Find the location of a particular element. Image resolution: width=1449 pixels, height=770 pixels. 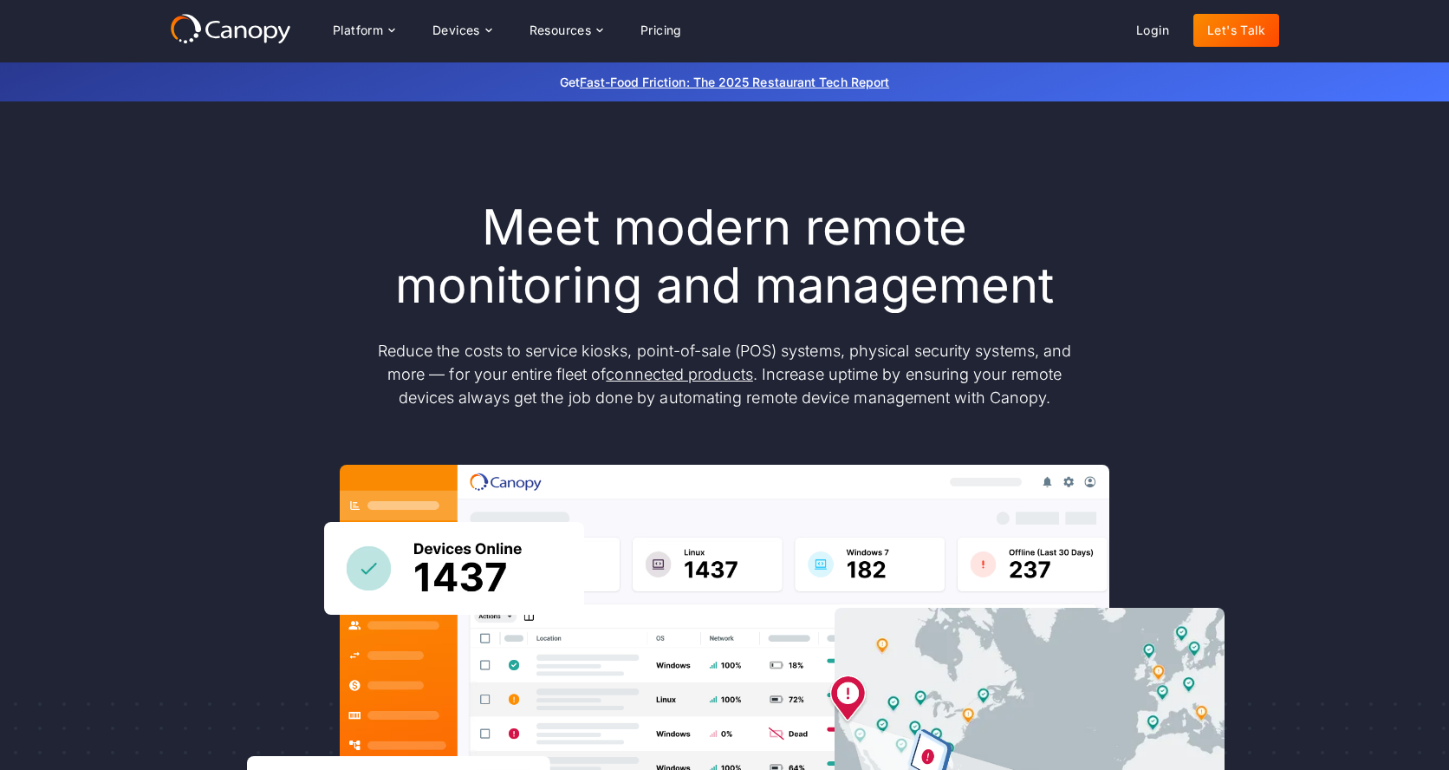

a: Pricing is located at coordinates (661, 30).